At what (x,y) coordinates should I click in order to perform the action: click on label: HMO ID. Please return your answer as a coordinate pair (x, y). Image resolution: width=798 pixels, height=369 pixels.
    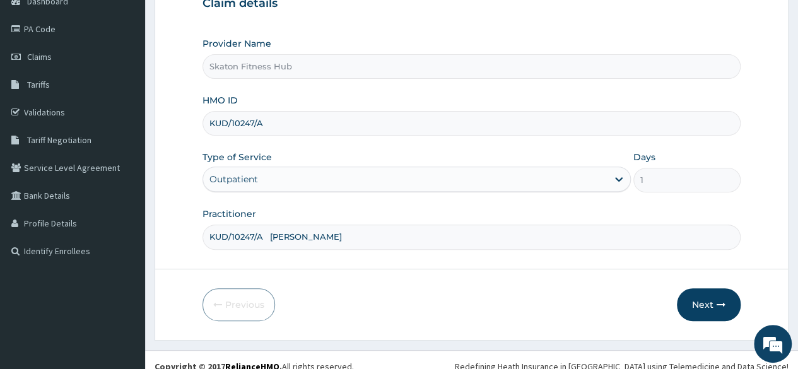
    Looking at the image, I should click on (220, 100).